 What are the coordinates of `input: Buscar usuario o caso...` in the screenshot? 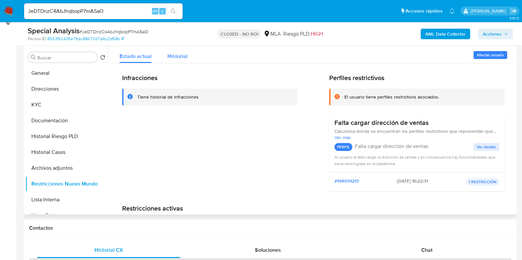 It's located at (103, 11).